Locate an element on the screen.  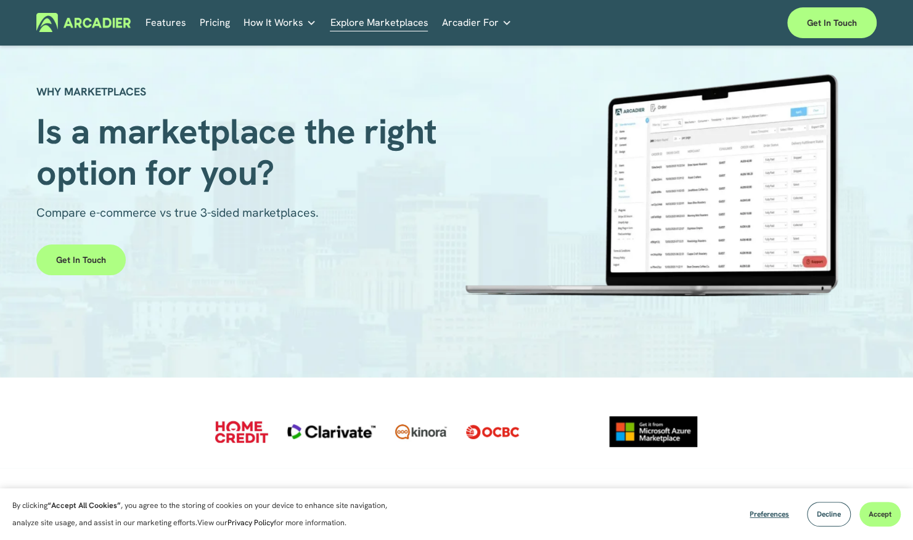
div: Chat Widget is located at coordinates (882, 511).